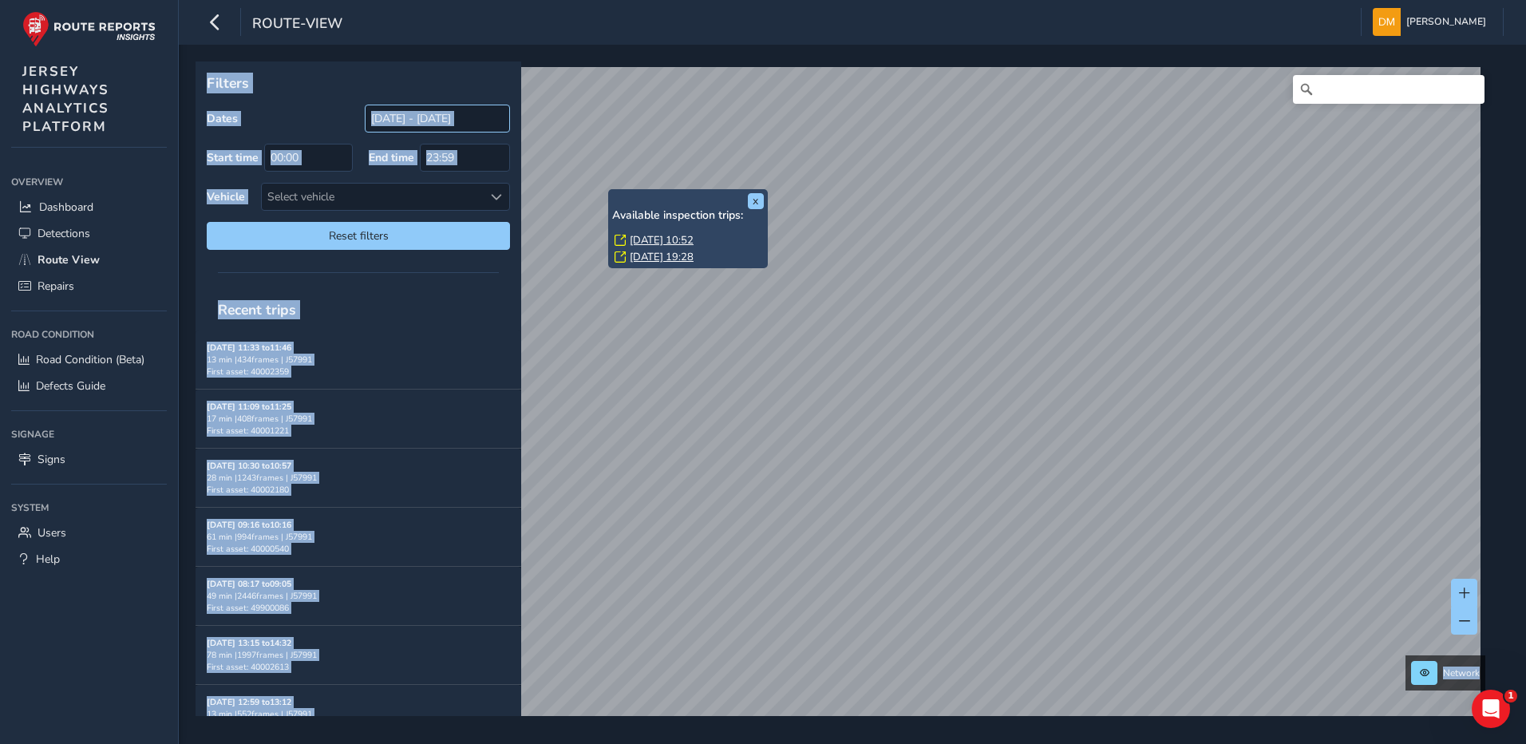 This screenshot has width=1526, height=744. What do you see at coordinates (232, 157) in the screenshot?
I see `label: Start time` at bounding box center [232, 157].